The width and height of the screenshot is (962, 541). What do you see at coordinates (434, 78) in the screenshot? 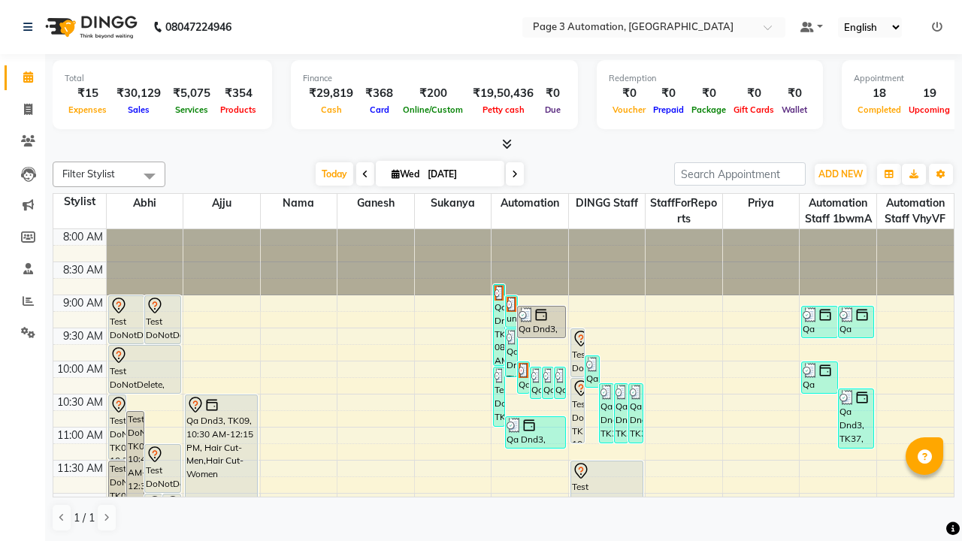
I see `div: Finance` at bounding box center [434, 78].